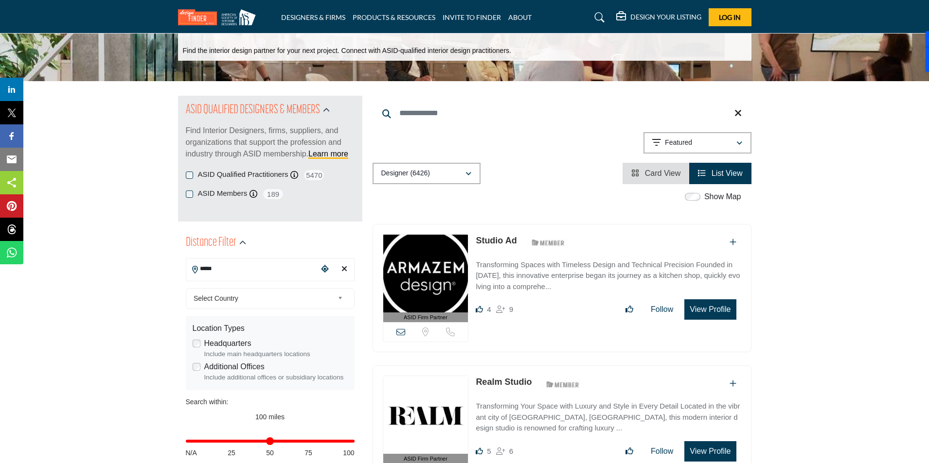  I want to click on input: ASID Members checkbox, so click(189, 194).